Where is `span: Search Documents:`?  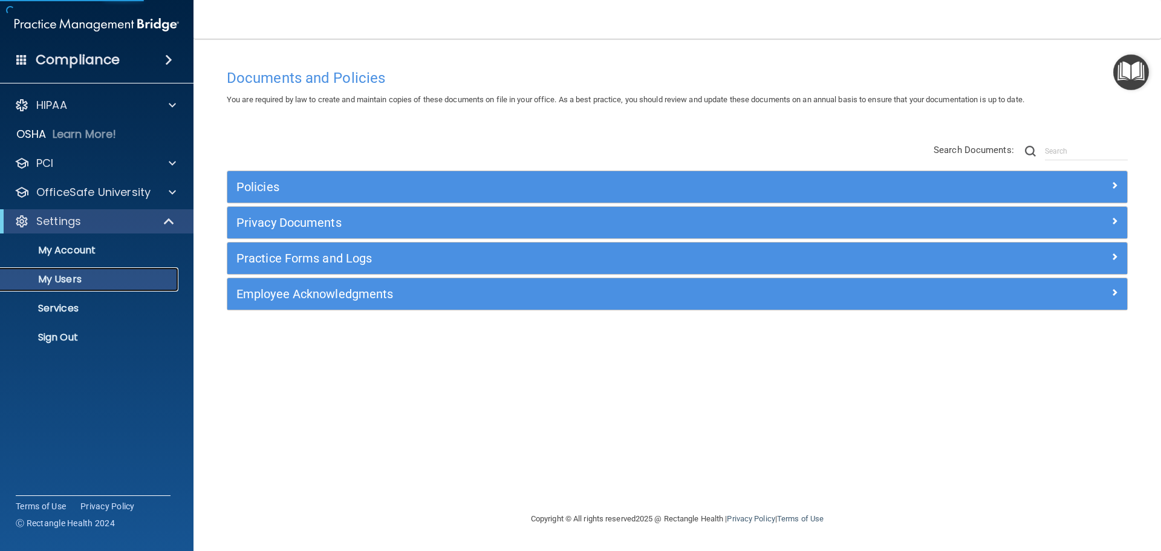
span: Search Documents: is located at coordinates (974, 150).